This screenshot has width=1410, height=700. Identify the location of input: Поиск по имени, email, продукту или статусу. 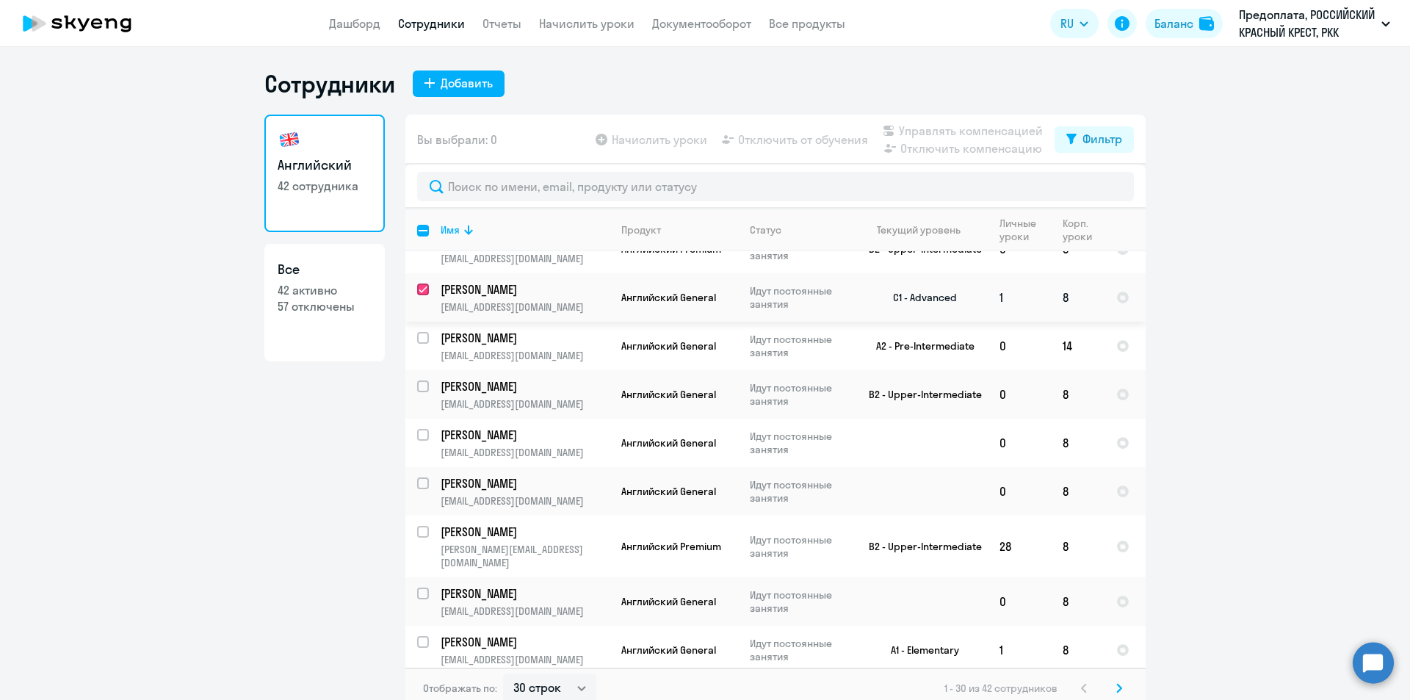
(776, 187).